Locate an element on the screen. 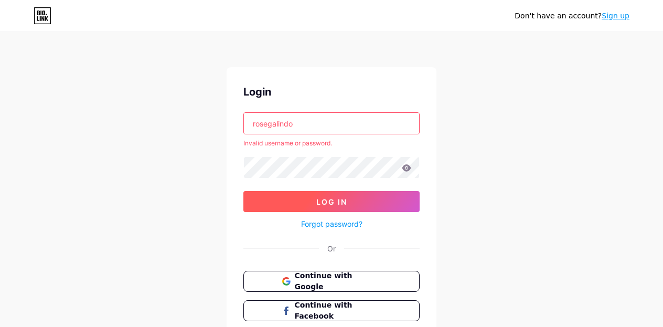  span: Log In is located at coordinates (331, 201).